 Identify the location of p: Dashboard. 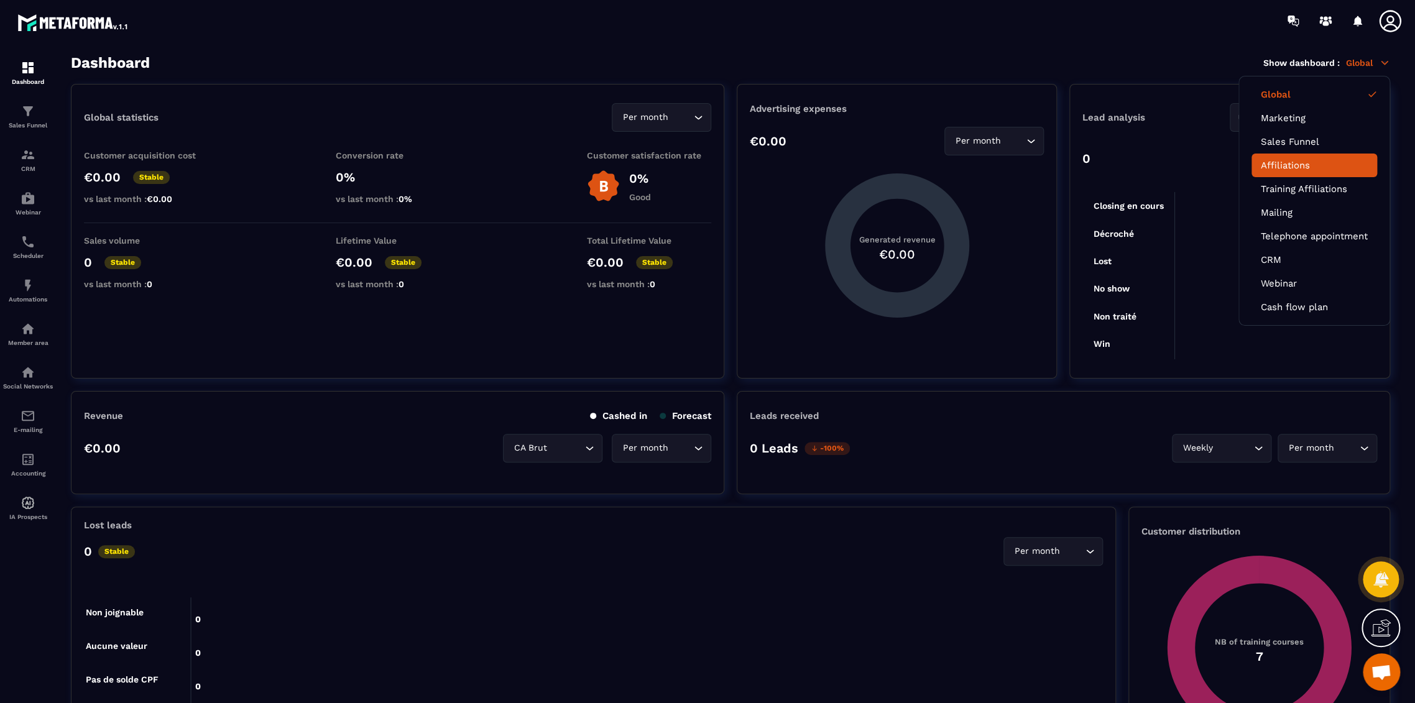
(28, 81).